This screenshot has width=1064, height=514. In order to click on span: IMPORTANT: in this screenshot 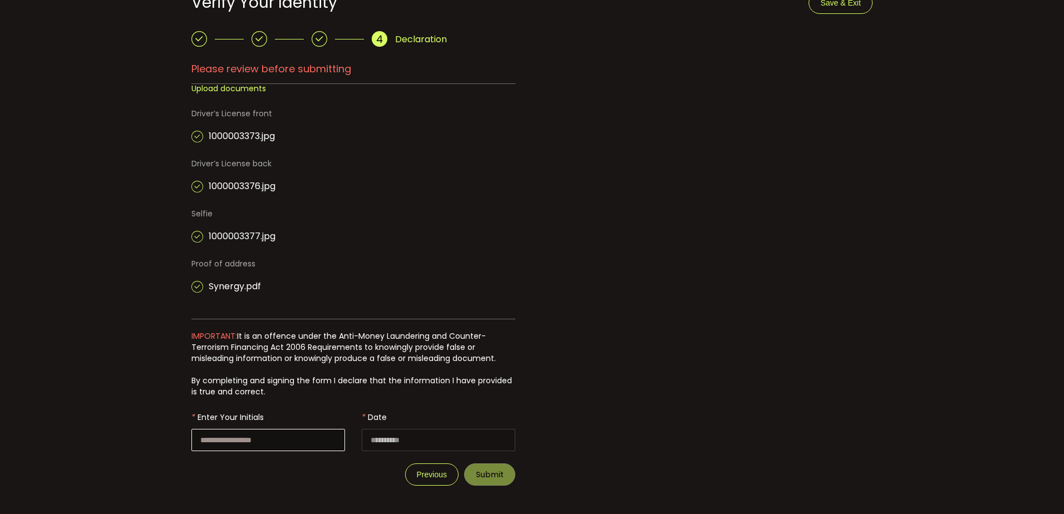, I will do `click(214, 336)`.